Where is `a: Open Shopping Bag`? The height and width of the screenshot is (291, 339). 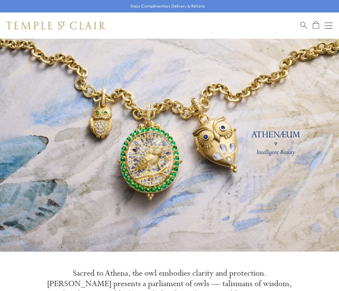 a: Open Shopping Bag is located at coordinates (316, 25).